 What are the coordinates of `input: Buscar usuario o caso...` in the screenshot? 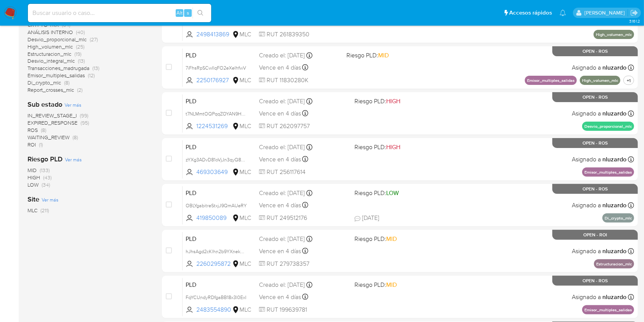 It's located at (120, 13).